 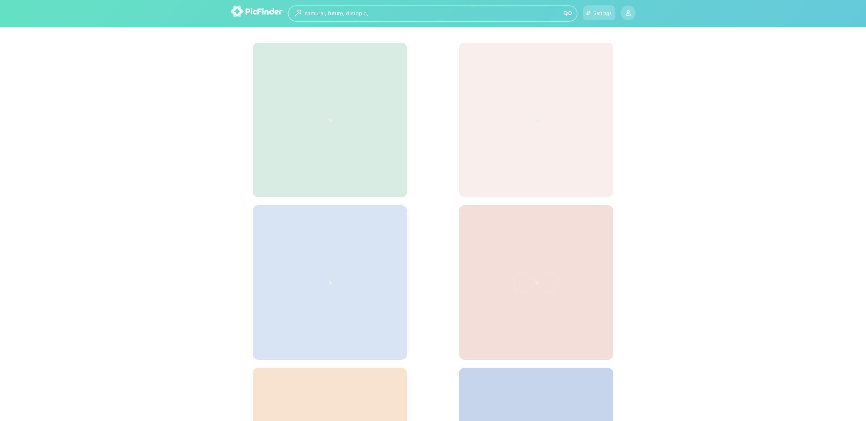 I want to click on img: wizard.svg, so click(x=298, y=13).